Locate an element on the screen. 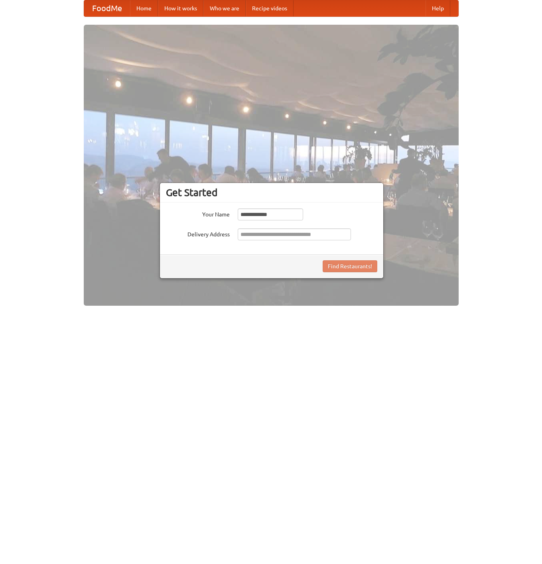 The image size is (542, 564). a: Help is located at coordinates (438, 8).